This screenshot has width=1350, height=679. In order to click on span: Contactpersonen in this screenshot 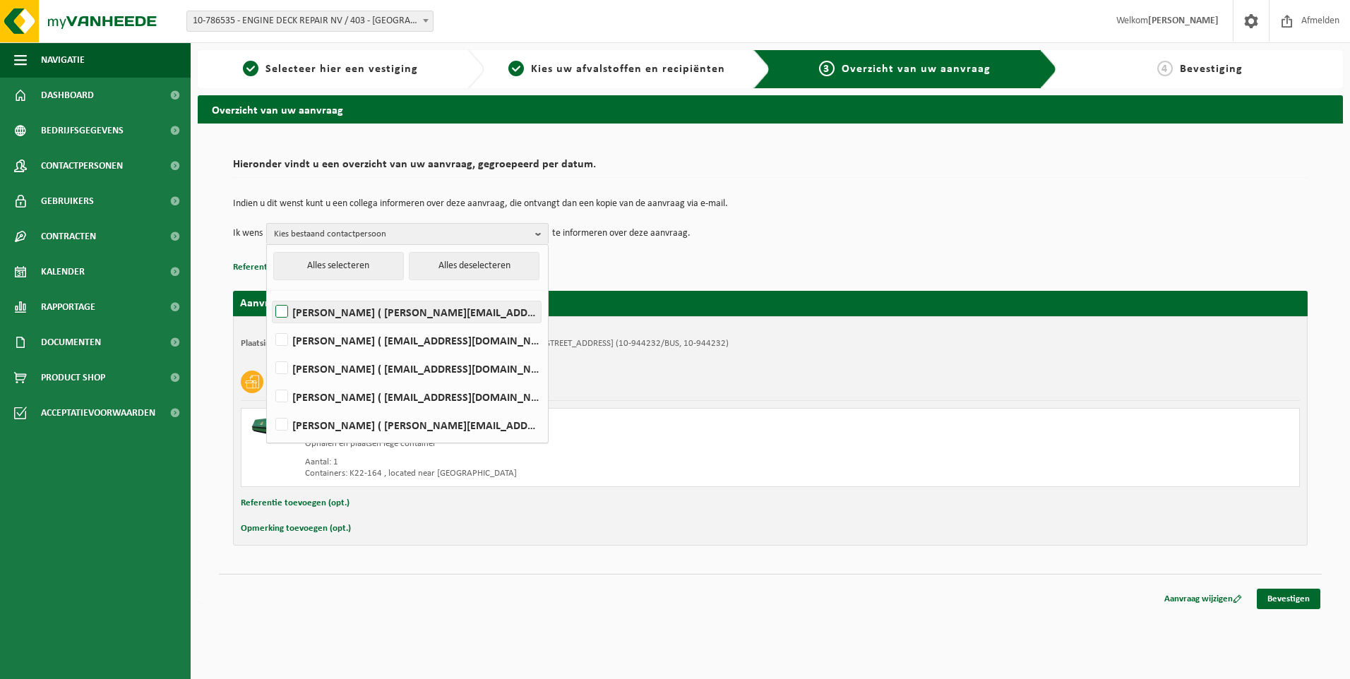, I will do `click(82, 166)`.